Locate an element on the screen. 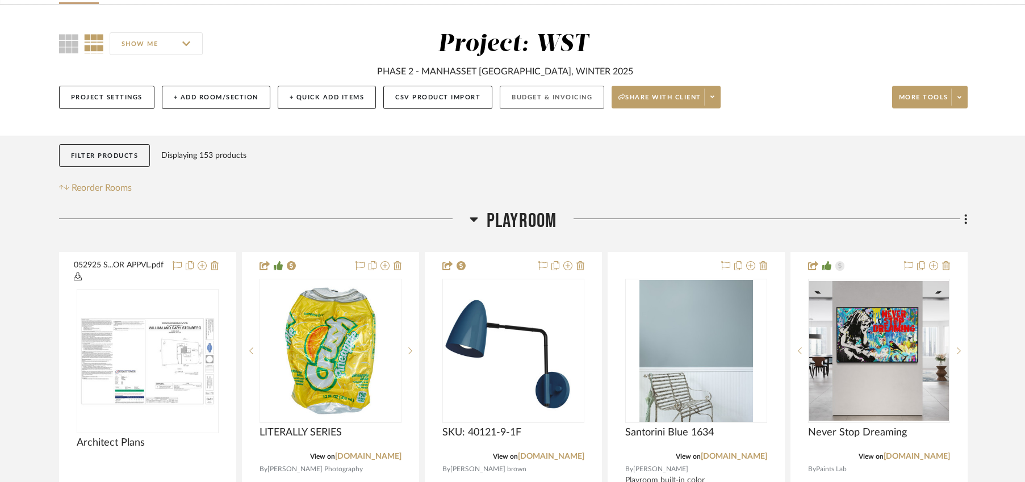  img: Architect Plans is located at coordinates (148, 361).